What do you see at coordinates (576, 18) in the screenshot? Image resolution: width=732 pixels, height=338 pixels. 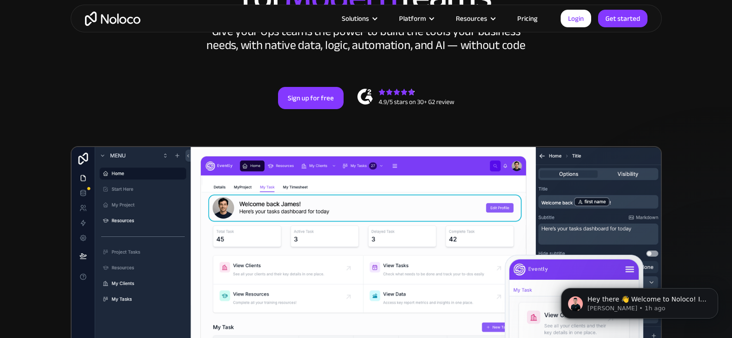 I see `a: Login` at bounding box center [576, 18].